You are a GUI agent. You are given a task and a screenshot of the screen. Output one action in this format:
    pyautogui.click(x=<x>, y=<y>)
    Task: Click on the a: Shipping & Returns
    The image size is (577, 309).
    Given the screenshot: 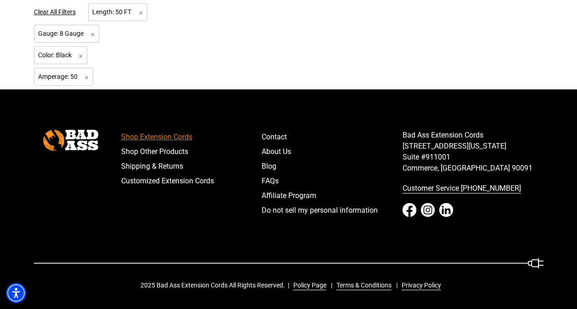 What is the action you would take?
    pyautogui.click(x=191, y=167)
    